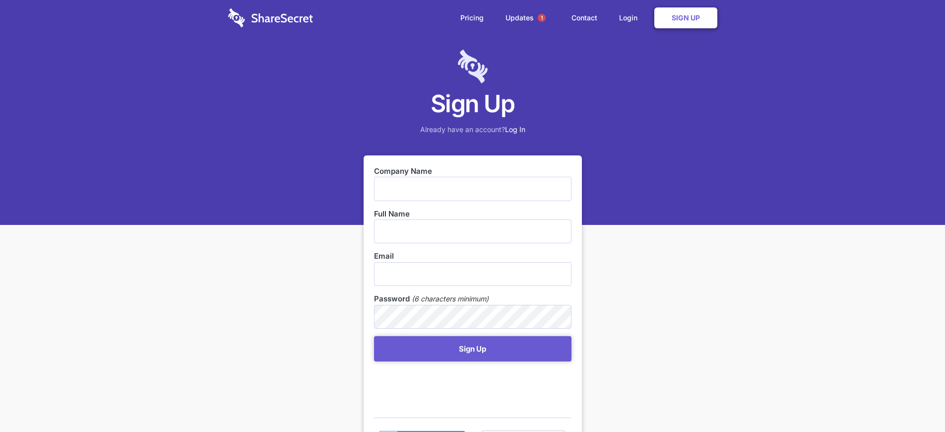 Image resolution: width=945 pixels, height=432 pixels. Describe the element at coordinates (515, 129) in the screenshot. I see `a: Log In` at that location.